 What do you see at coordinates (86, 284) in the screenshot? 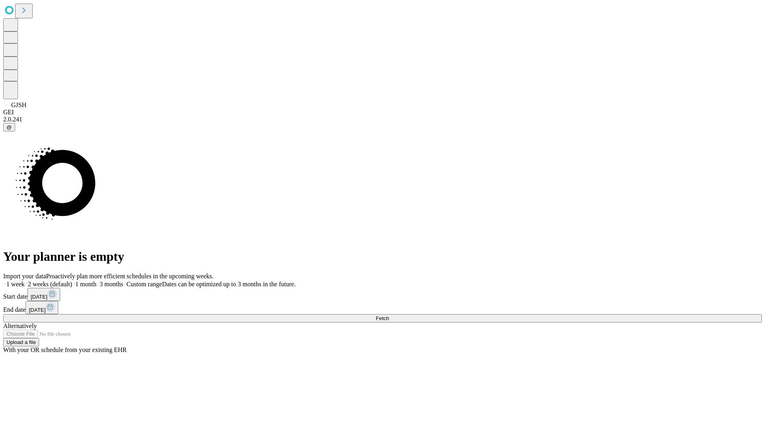
I see `span: 1 month` at bounding box center [86, 284].